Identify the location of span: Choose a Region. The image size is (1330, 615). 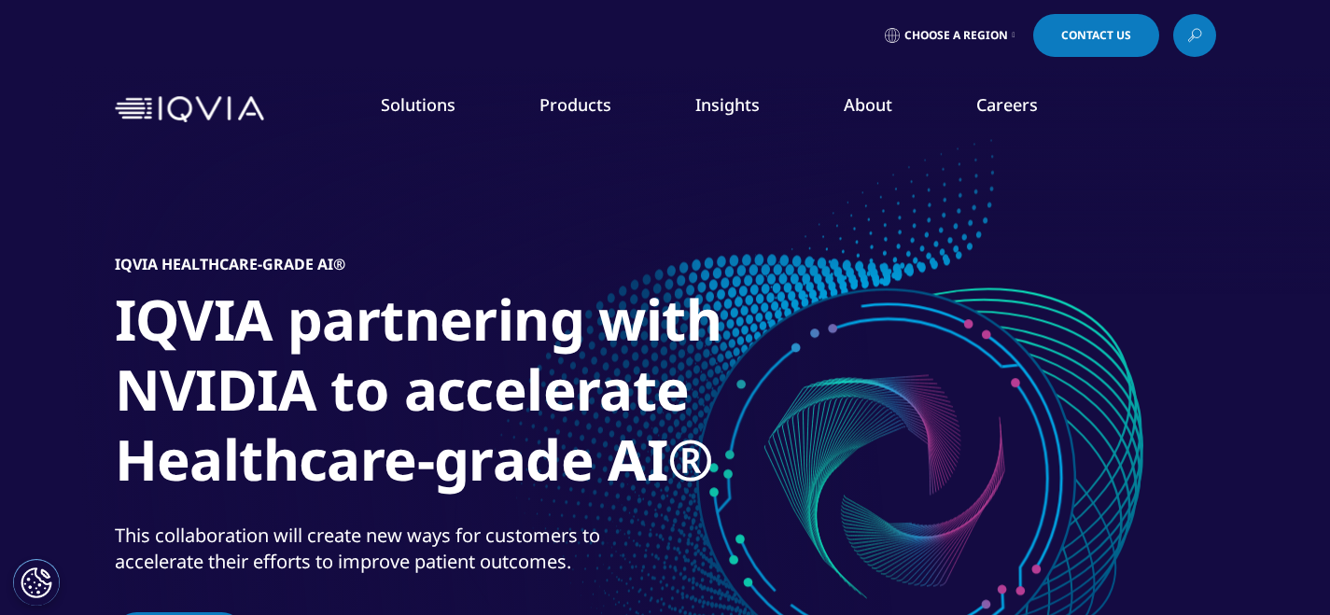
(956, 35).